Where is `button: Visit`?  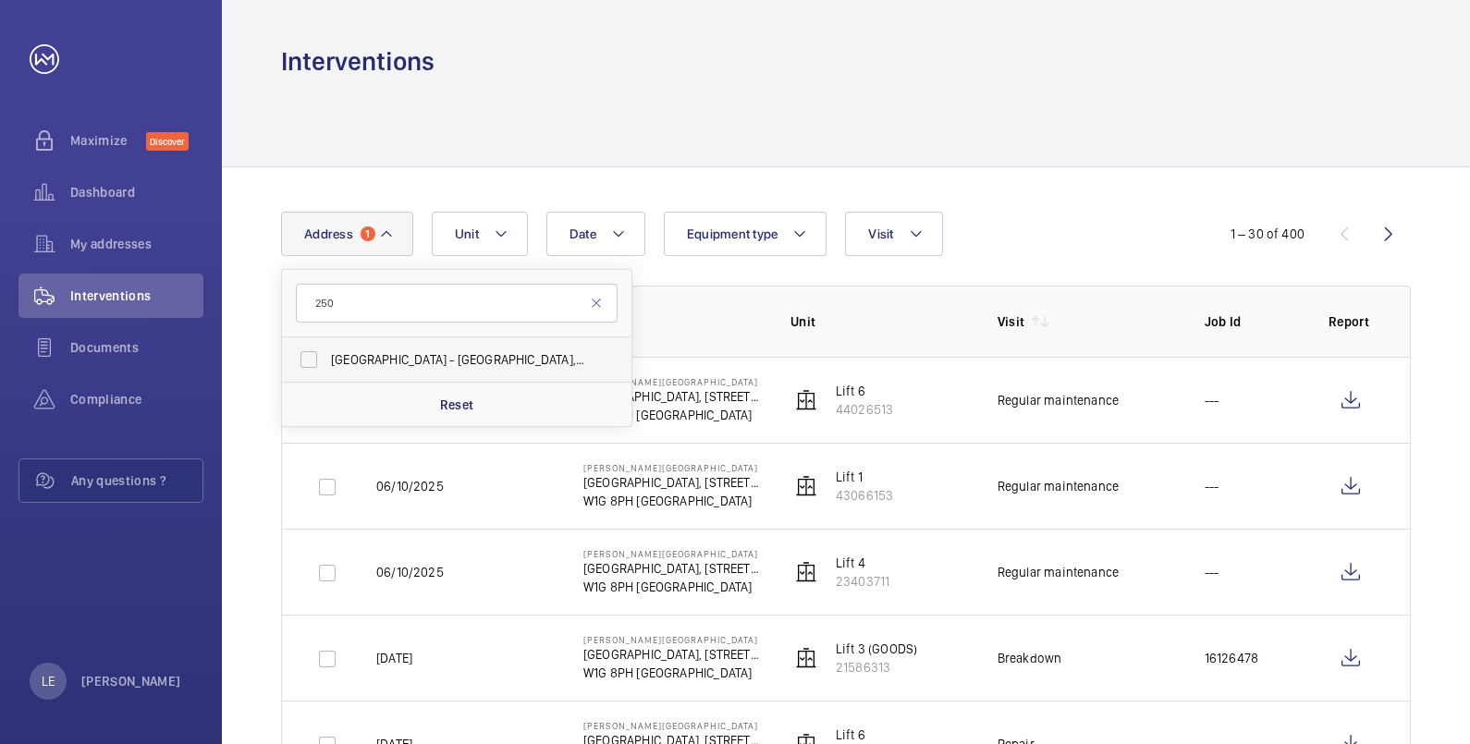 button: Visit is located at coordinates (893, 234).